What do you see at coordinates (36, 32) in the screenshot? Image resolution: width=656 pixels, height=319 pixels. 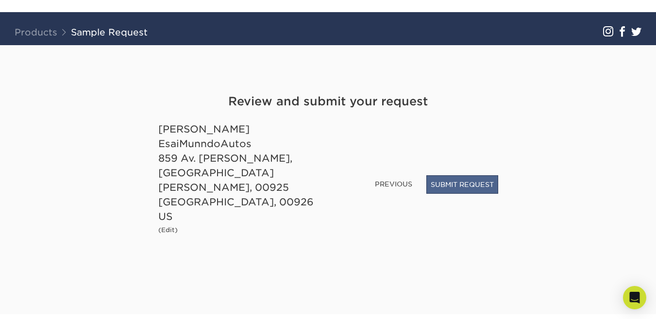 I see `a: Products` at bounding box center [36, 32].